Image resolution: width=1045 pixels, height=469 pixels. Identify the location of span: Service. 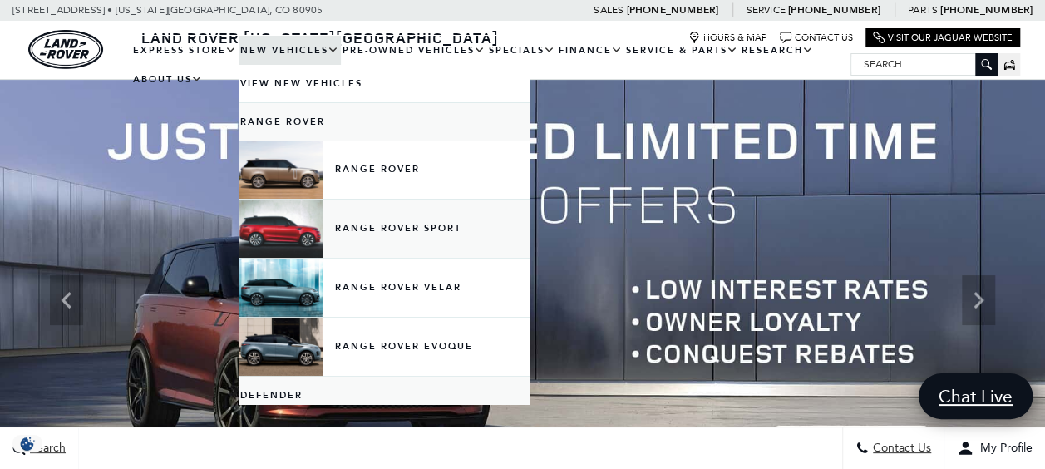
(765, 10).